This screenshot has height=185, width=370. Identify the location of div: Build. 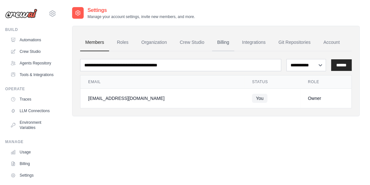
(31, 30).